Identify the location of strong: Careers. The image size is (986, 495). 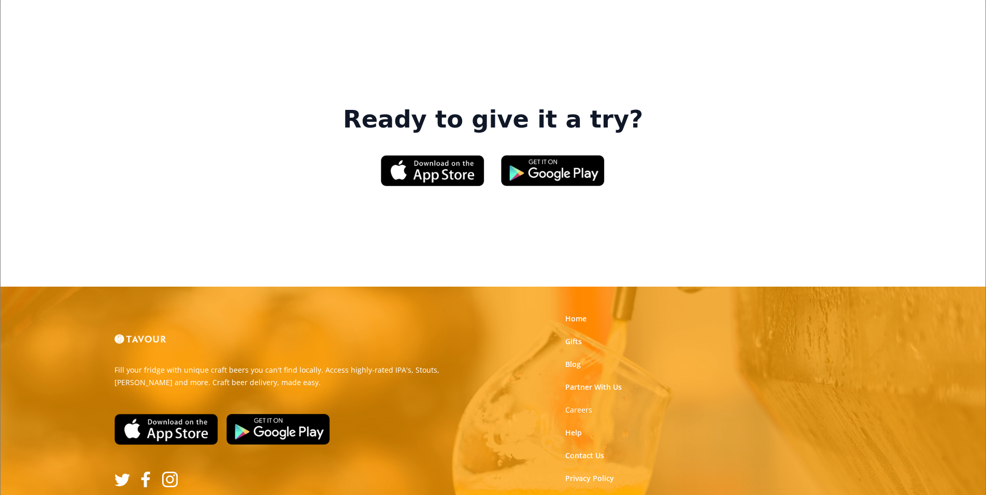
(579, 409).